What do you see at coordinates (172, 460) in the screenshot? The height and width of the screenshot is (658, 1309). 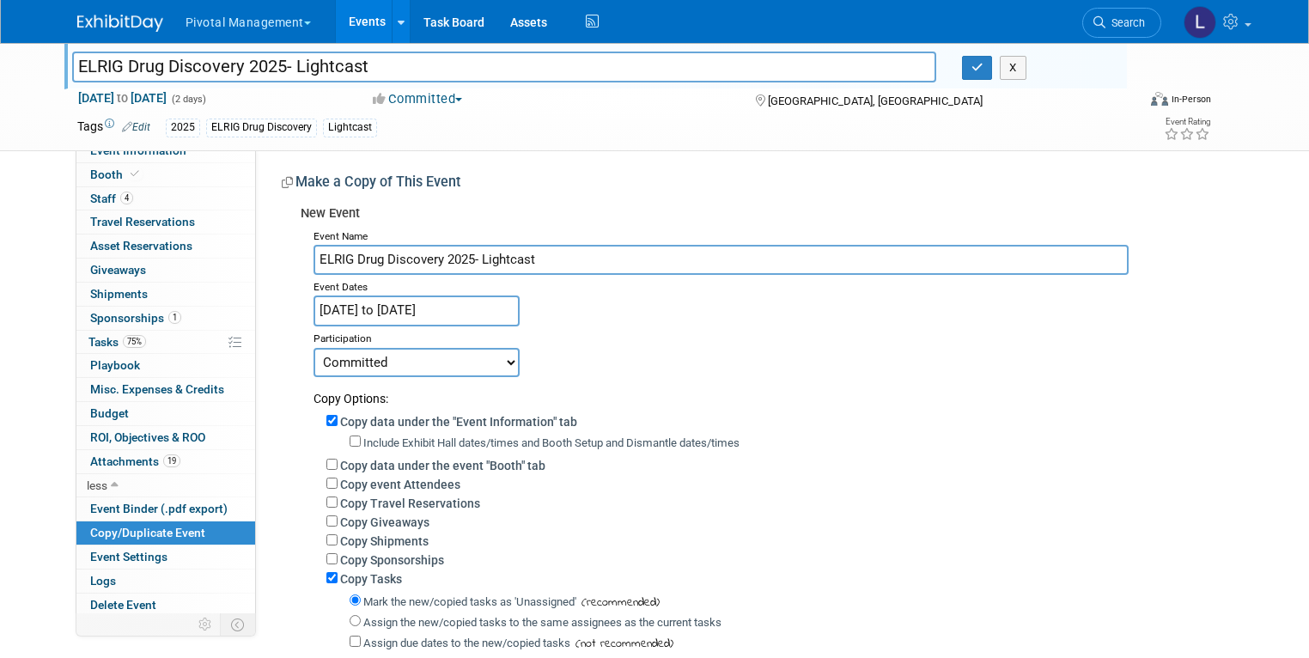 I see `span: 19` at bounding box center [172, 460].